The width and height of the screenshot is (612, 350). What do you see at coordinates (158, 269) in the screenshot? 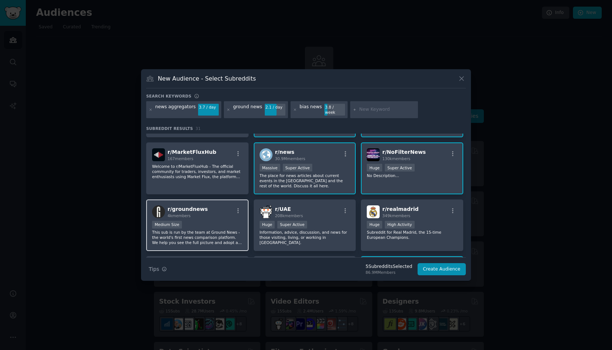
I see `button: Tips` at bounding box center [158, 269].